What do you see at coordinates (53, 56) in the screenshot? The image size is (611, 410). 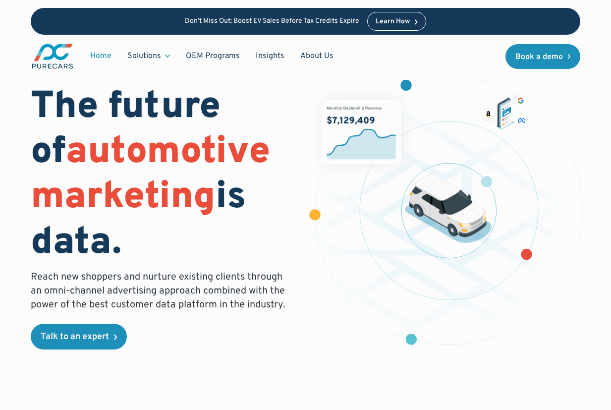 I see `a: main` at bounding box center [53, 56].